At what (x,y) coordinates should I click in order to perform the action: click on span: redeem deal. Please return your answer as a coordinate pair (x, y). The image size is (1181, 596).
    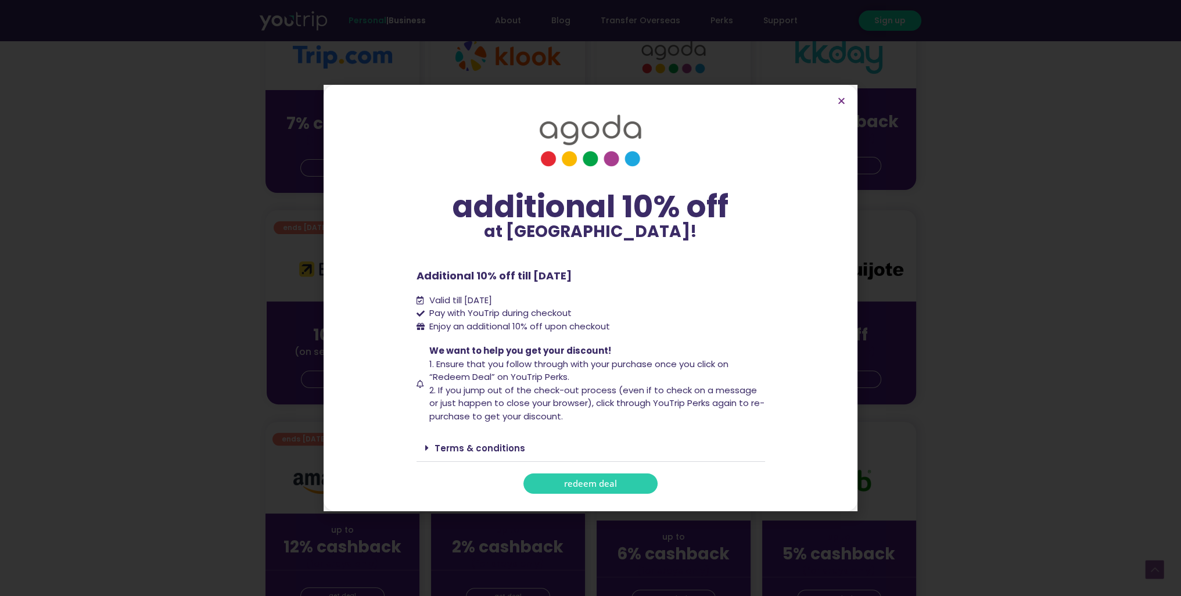
    Looking at the image, I should click on (590, 483).